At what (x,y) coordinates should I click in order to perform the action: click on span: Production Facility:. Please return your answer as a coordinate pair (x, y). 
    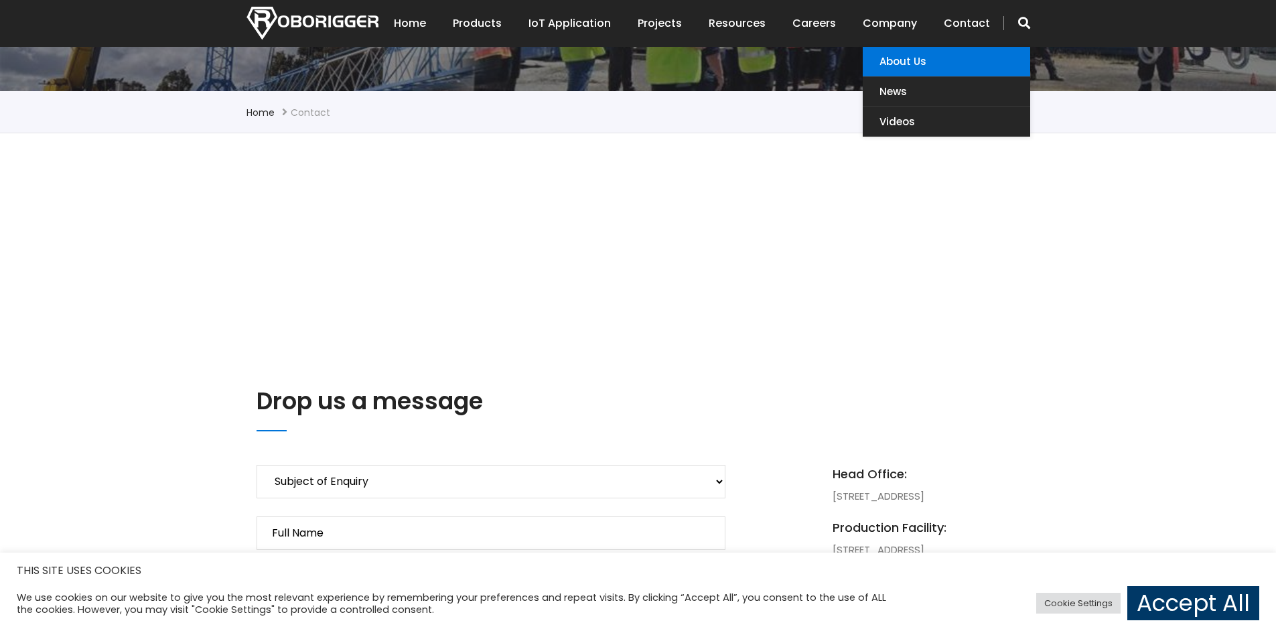
    Looking at the image, I should click on (906, 527).